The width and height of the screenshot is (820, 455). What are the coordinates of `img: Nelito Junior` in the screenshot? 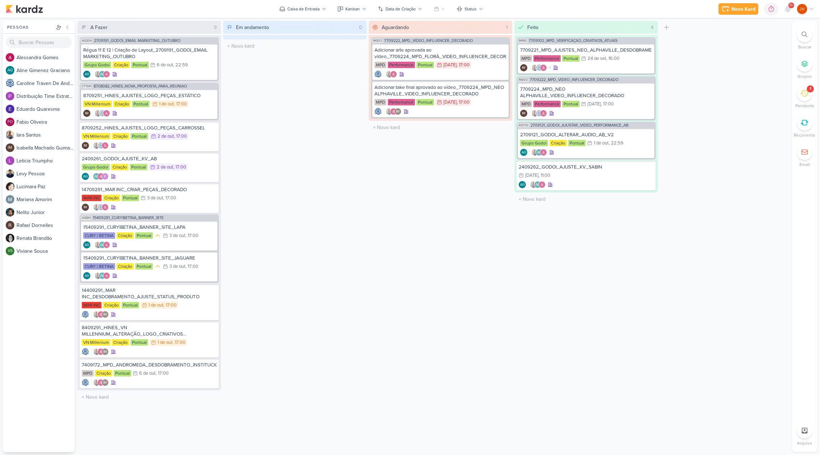 It's located at (10, 212).